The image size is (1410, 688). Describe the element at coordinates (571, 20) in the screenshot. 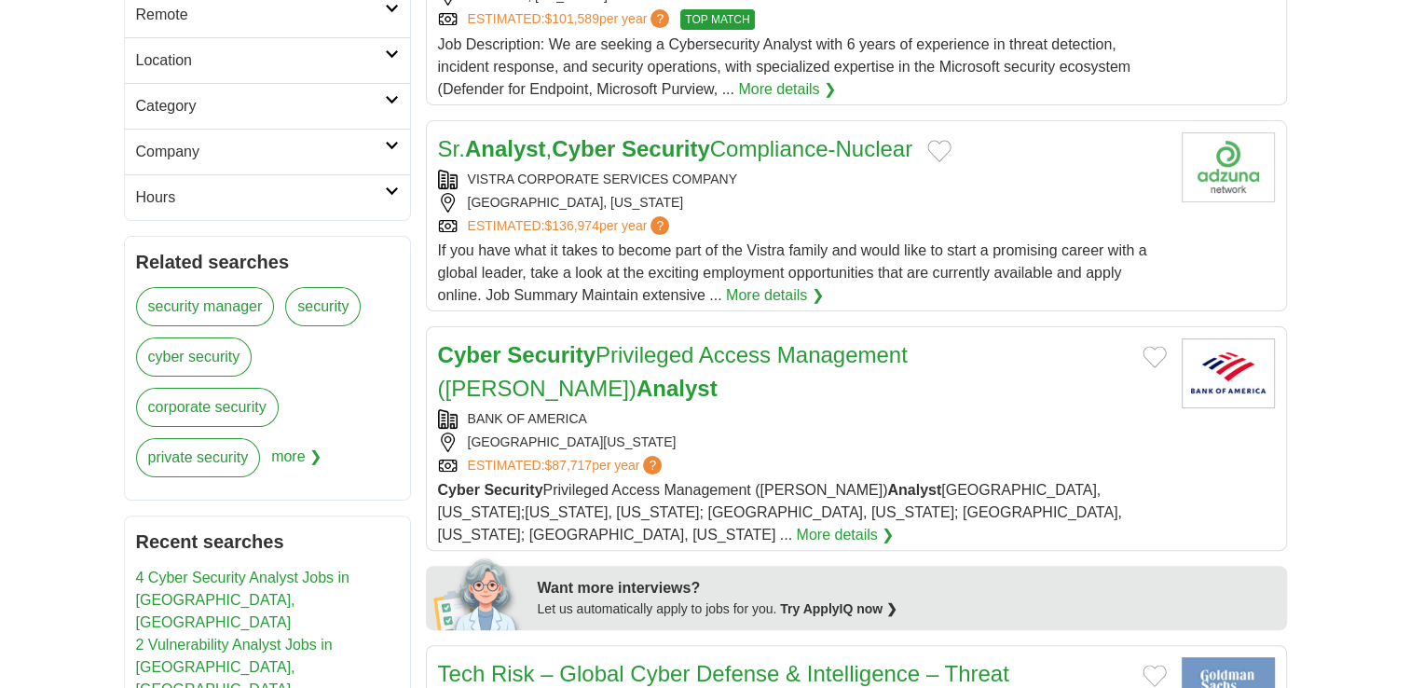

I see `a: ESTIMATED:$101,589per year?` at that location.